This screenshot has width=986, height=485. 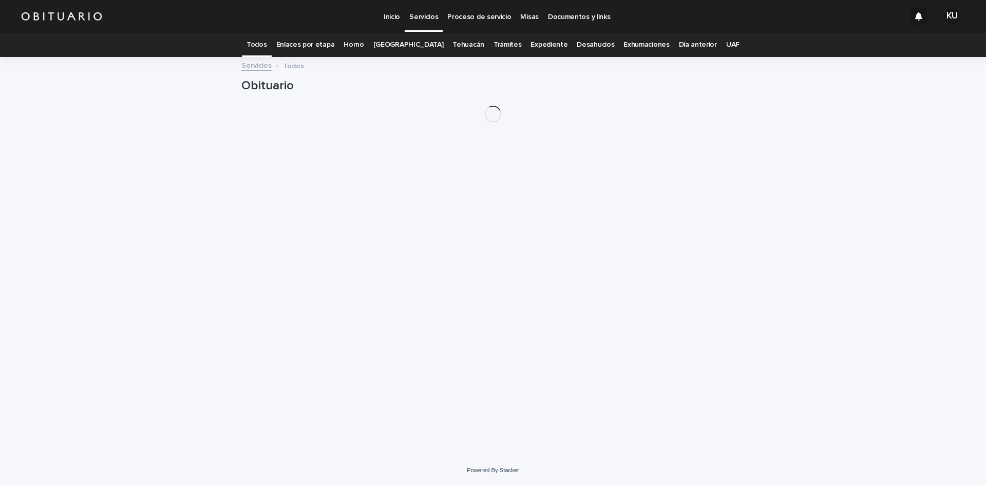 I want to click on a: Tehuacán, so click(x=468, y=45).